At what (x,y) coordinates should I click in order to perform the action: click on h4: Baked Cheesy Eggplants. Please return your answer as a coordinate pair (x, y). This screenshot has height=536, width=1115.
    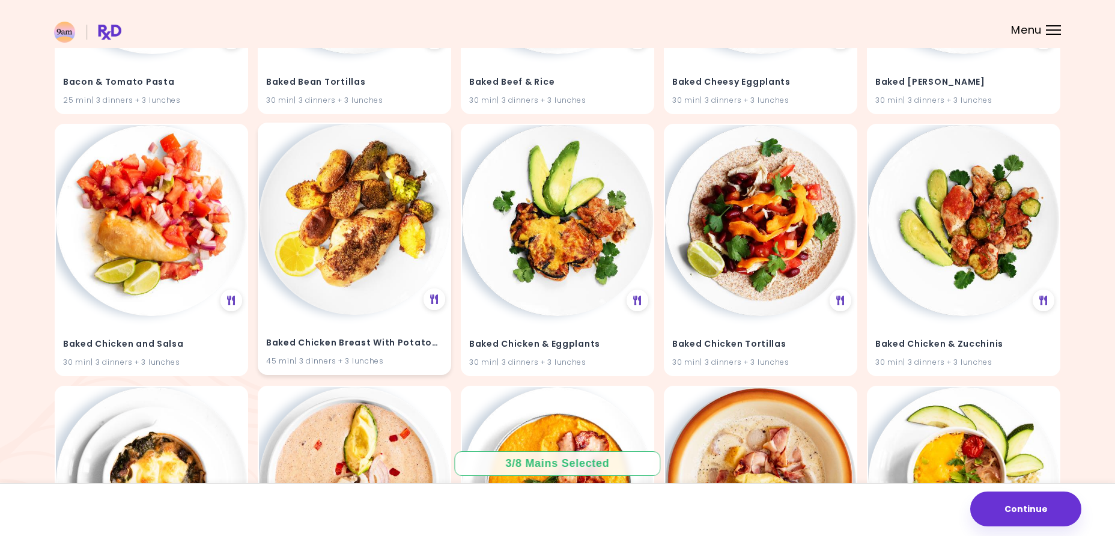
    Looking at the image, I should click on (760, 82).